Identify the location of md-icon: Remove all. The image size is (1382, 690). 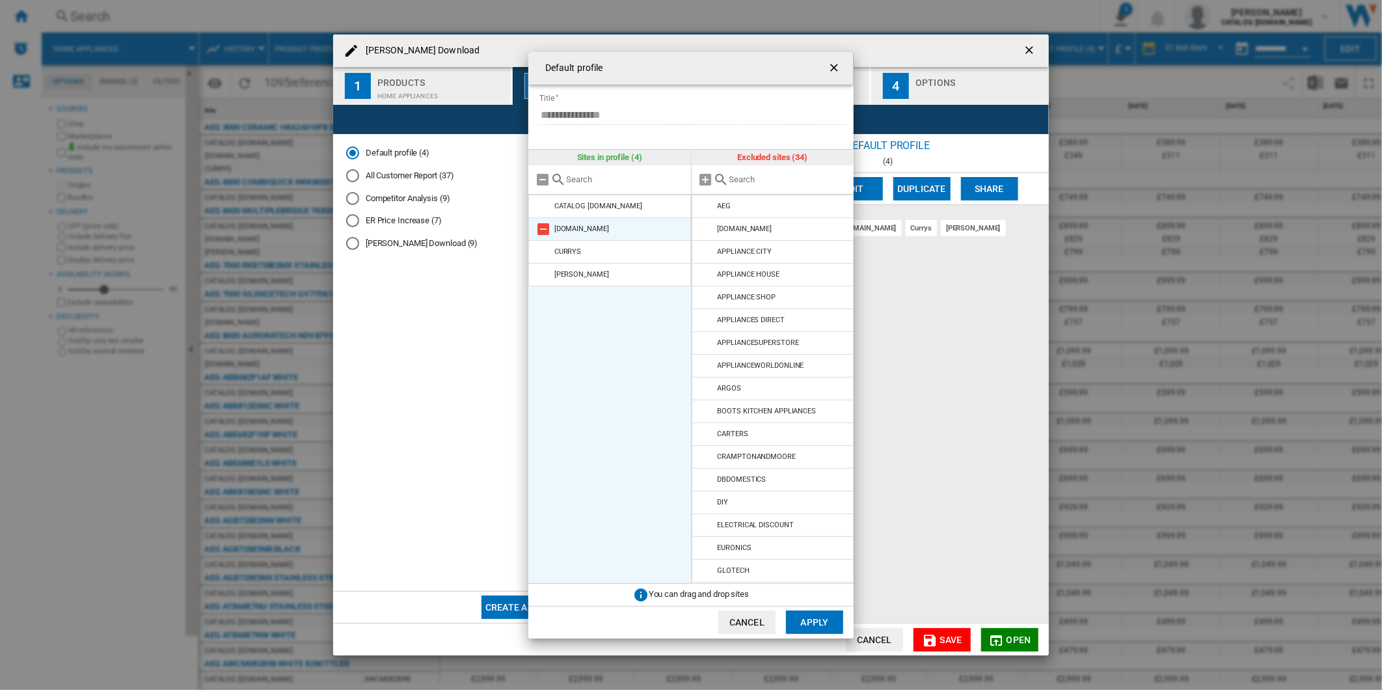
(543, 180).